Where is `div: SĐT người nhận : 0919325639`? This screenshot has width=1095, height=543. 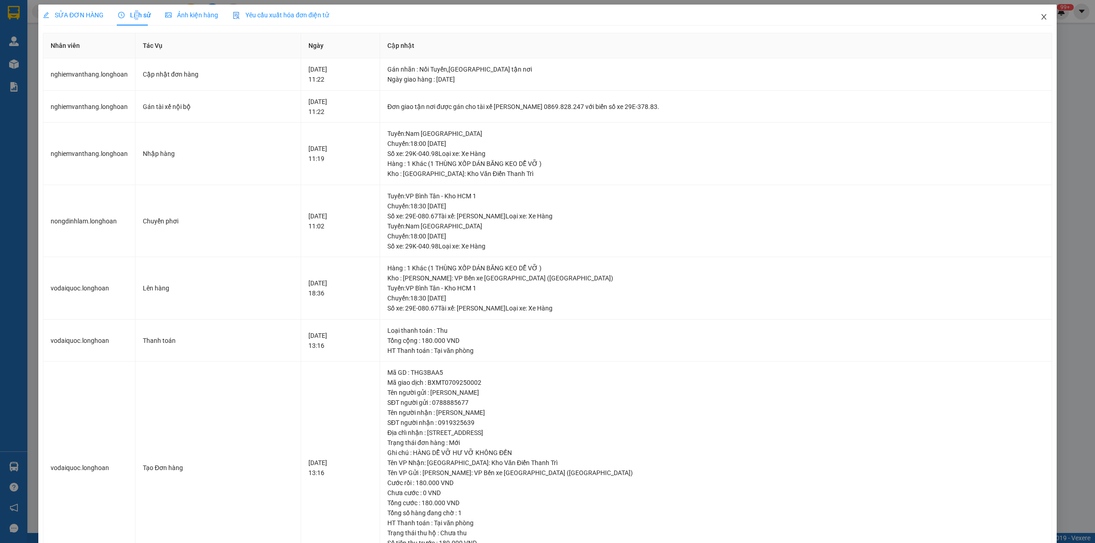 div: SĐT người nhận : 0919325639 is located at coordinates (716, 423).